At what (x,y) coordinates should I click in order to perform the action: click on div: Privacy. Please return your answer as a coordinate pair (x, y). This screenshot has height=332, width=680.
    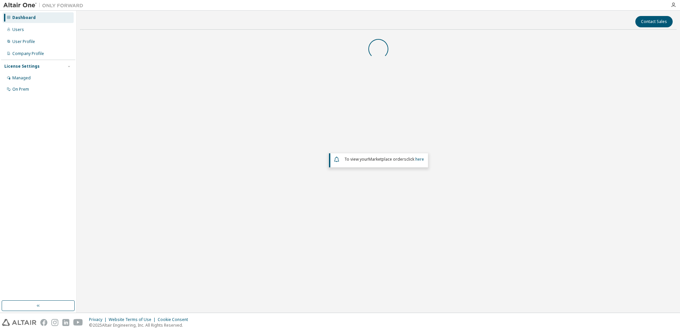
    Looking at the image, I should click on (99, 320).